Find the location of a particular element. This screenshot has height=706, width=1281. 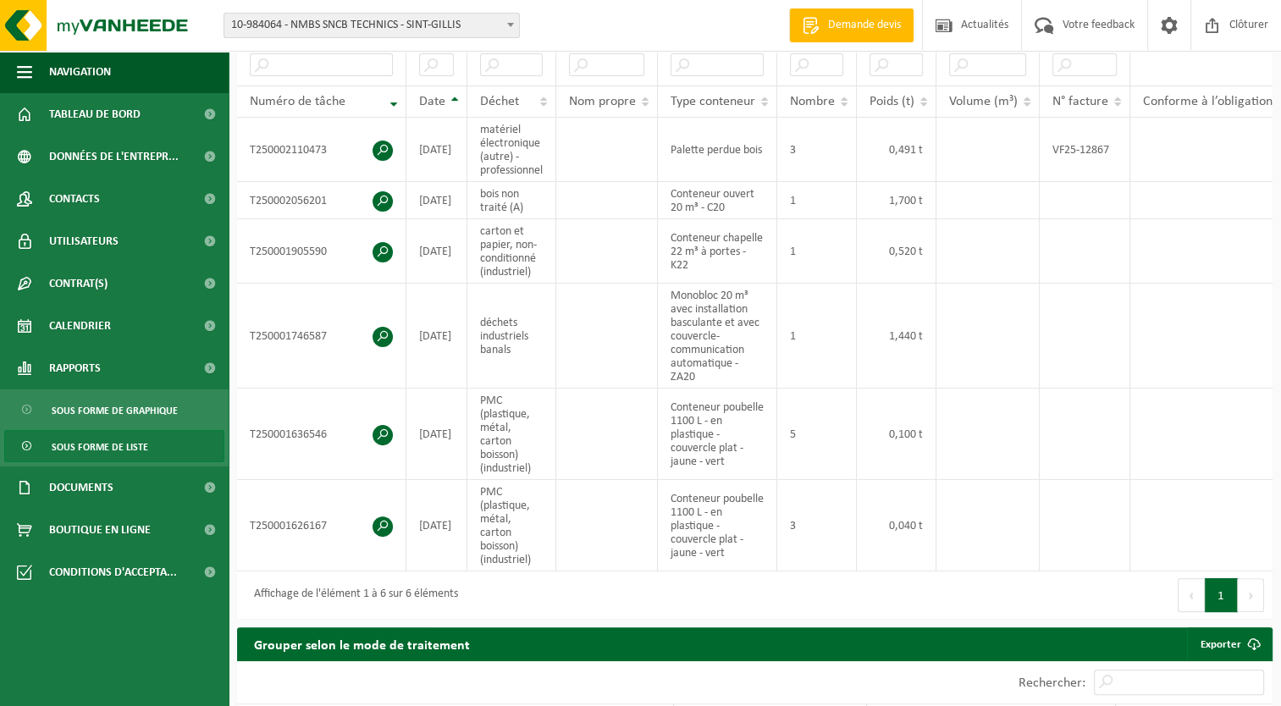

label: Rechercher: is located at coordinates (1052, 683).